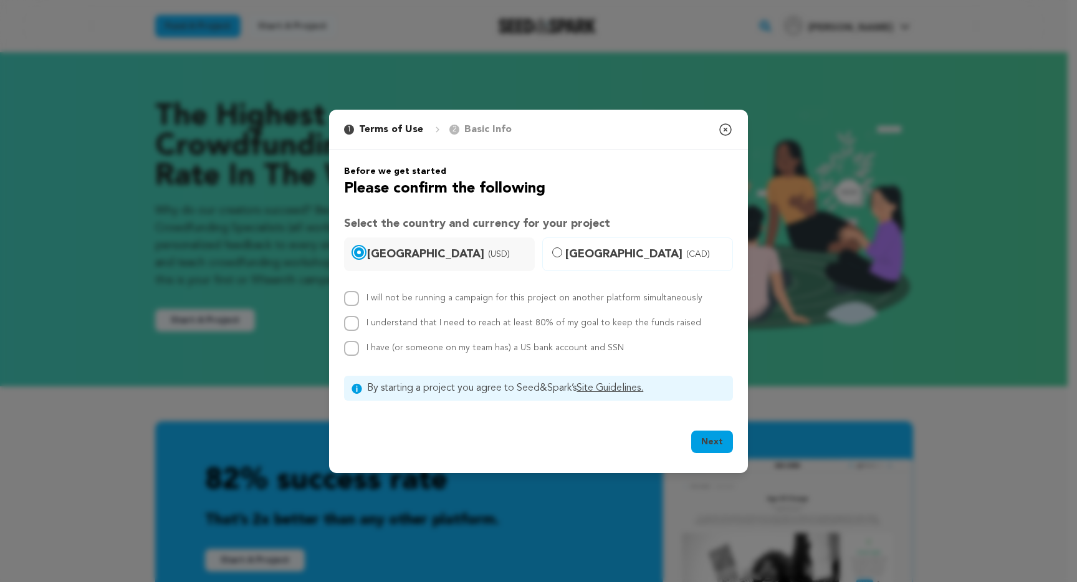 The image size is (1077, 582). I want to click on a: Site Guidelines., so click(610, 388).